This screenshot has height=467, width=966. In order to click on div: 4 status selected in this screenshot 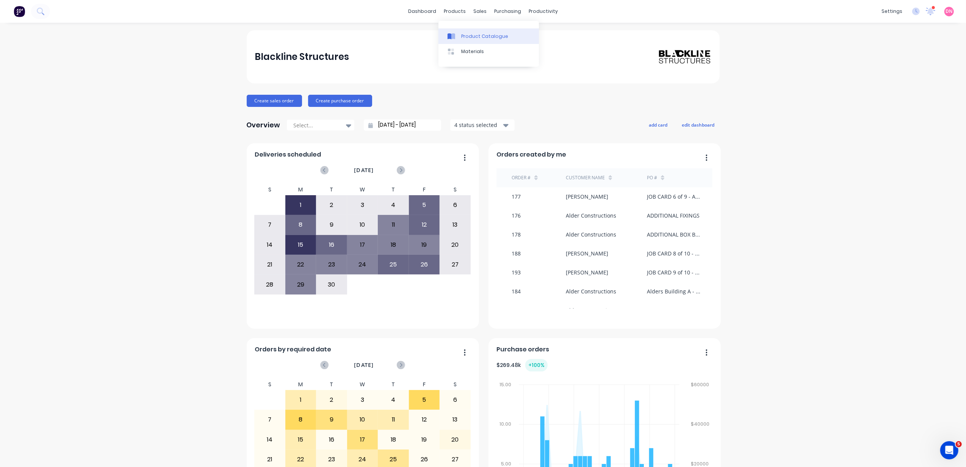, I will do `click(478, 125)`.